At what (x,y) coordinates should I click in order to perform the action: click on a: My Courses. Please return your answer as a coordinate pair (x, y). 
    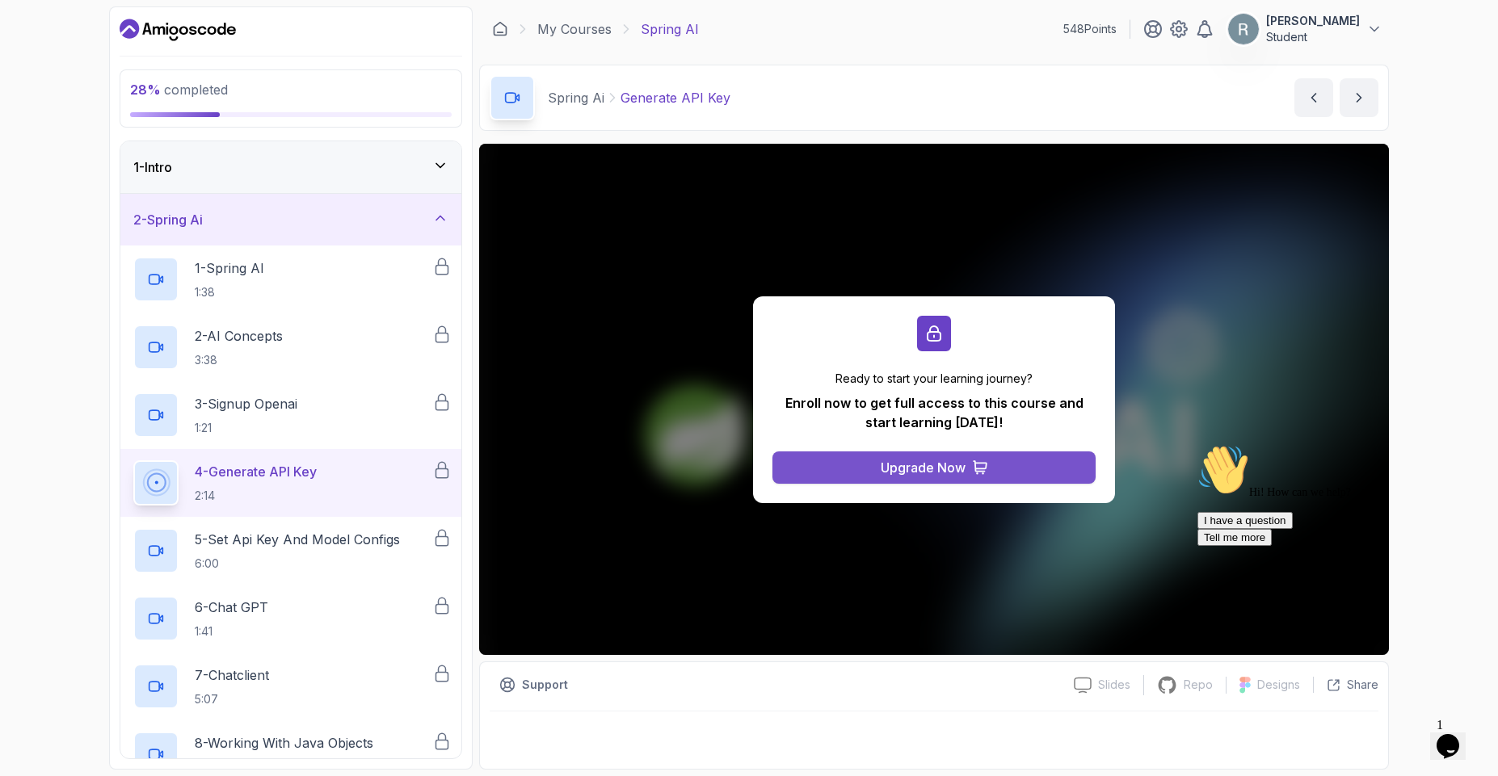
    Looking at the image, I should click on (574, 29).